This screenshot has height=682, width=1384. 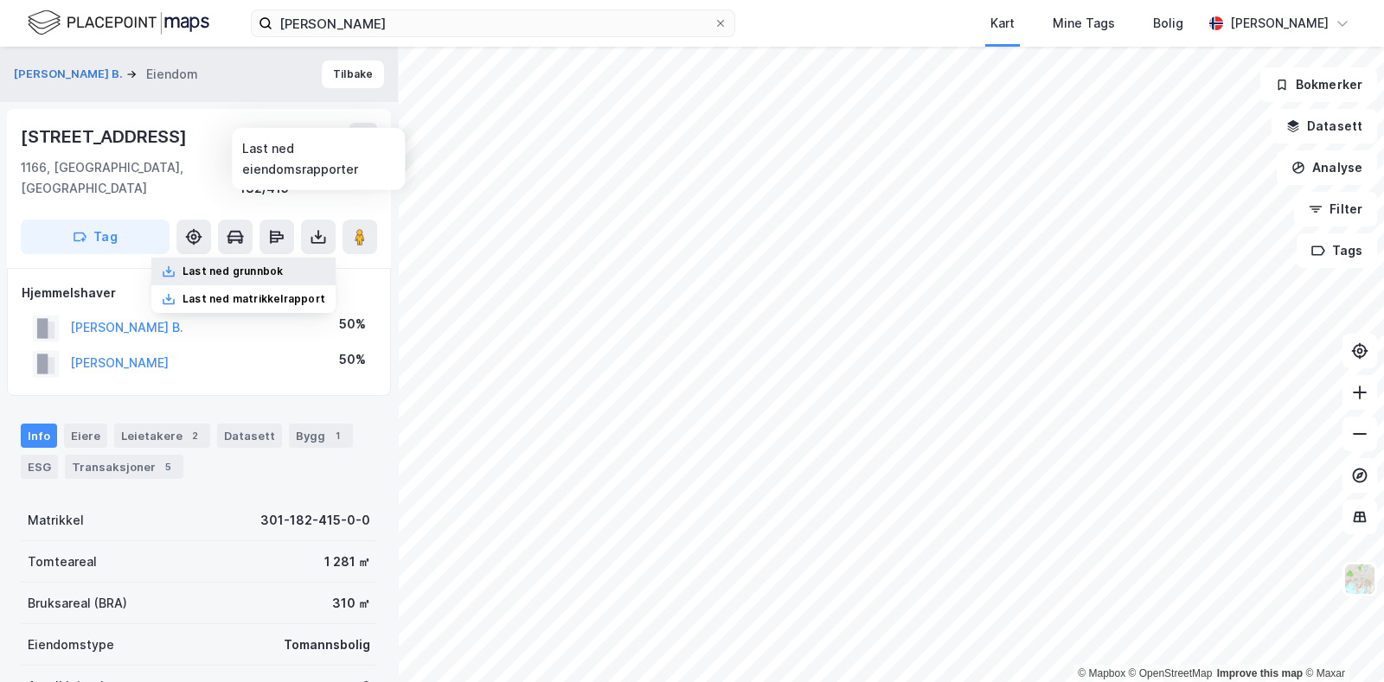 What do you see at coordinates (1324, 126) in the screenshot?
I see `button: Datasett` at bounding box center [1324, 126].